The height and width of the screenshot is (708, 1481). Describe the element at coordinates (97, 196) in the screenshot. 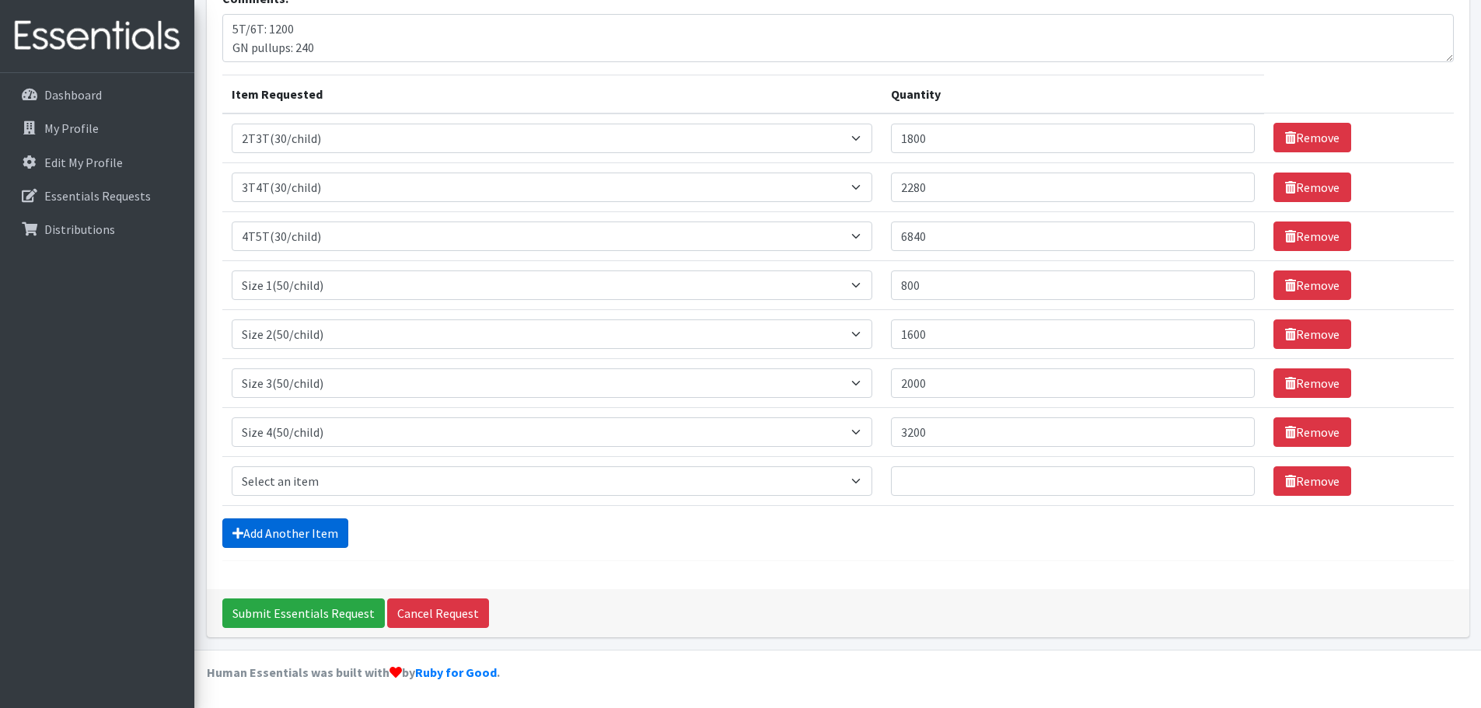

I see `p: Essentials Requests` at that location.